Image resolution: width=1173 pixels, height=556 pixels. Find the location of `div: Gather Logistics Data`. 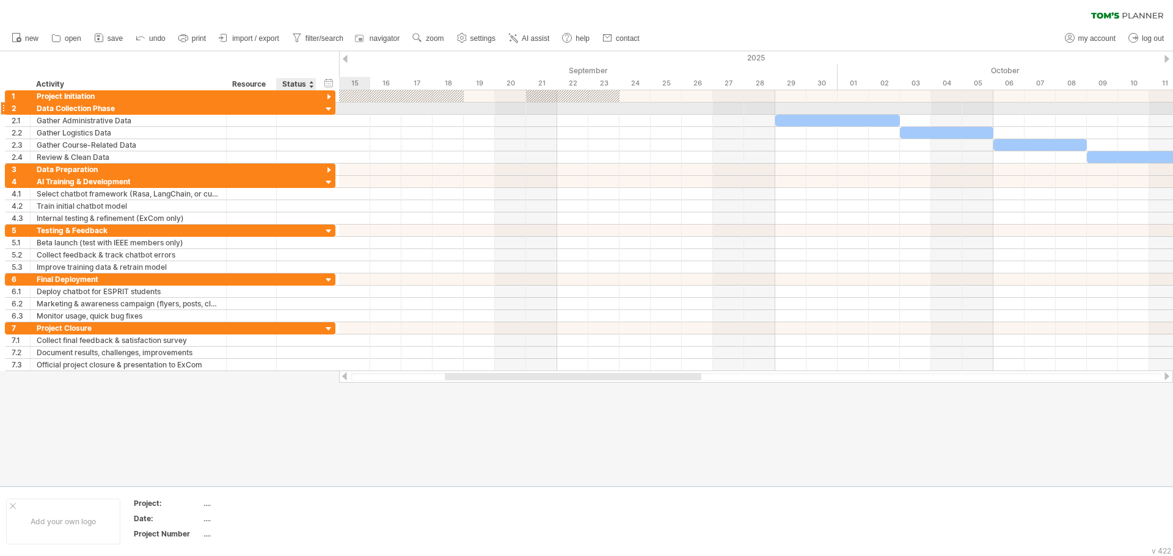

div: Gather Logistics Data is located at coordinates (128, 133).